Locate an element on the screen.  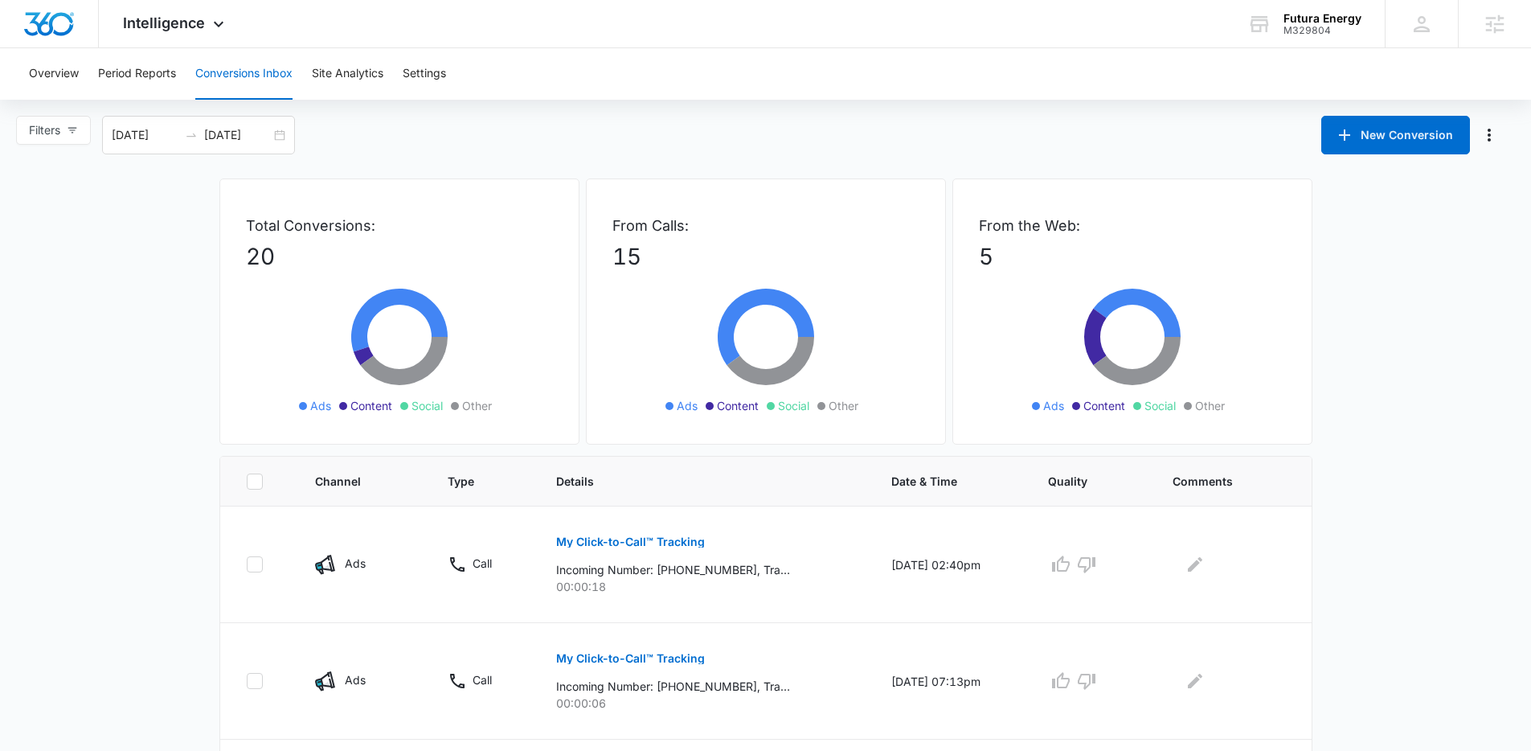
button: Period Reports is located at coordinates (137, 74).